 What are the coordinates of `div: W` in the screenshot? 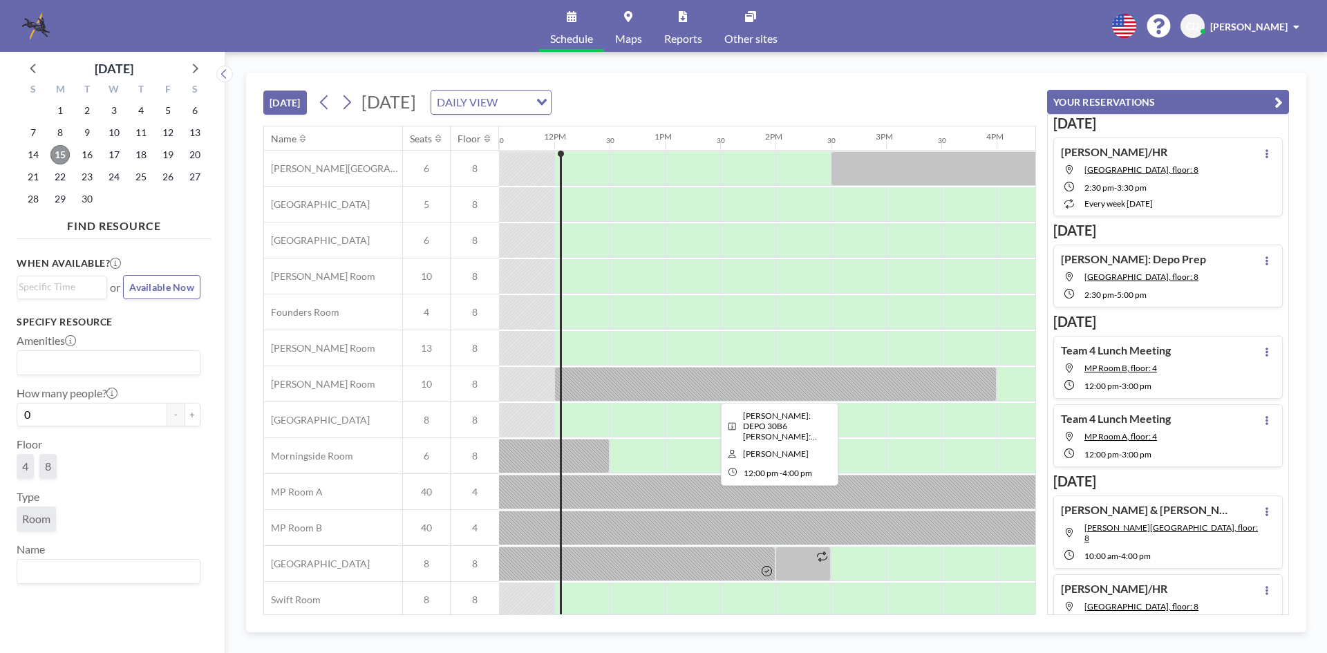 It's located at (114, 91).